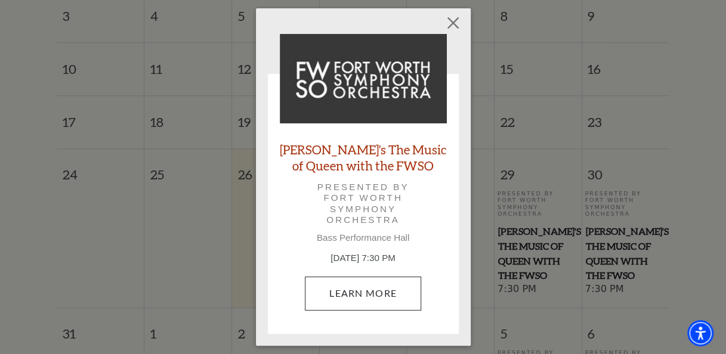 This screenshot has width=726, height=354. I want to click on div: Accessibility Menu, so click(700, 333).